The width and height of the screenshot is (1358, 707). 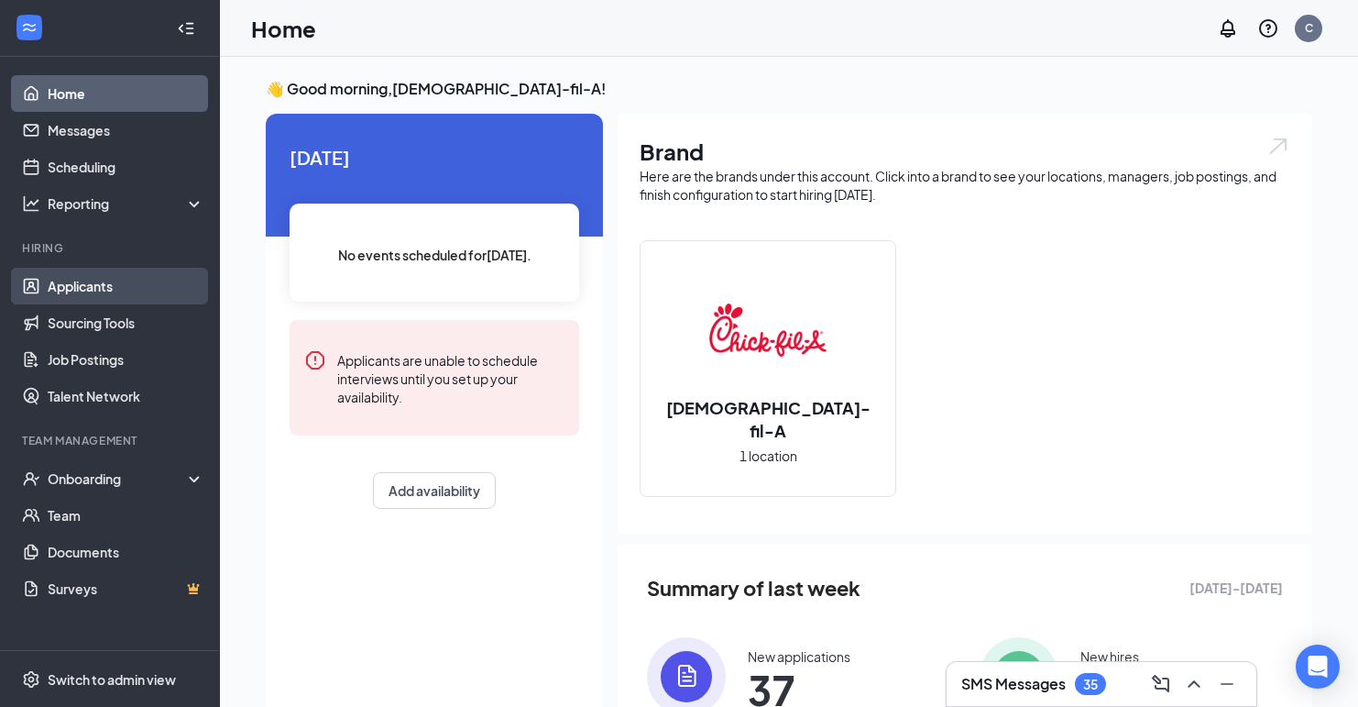 I want to click on svg: UserCheck, so click(x=31, y=478).